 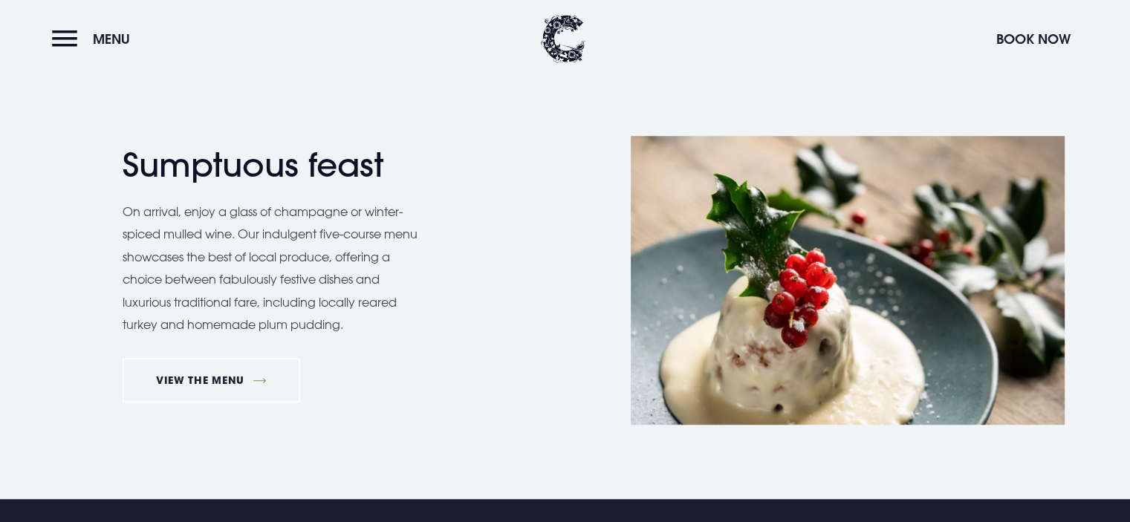 I want to click on button: Menu, so click(x=94, y=39).